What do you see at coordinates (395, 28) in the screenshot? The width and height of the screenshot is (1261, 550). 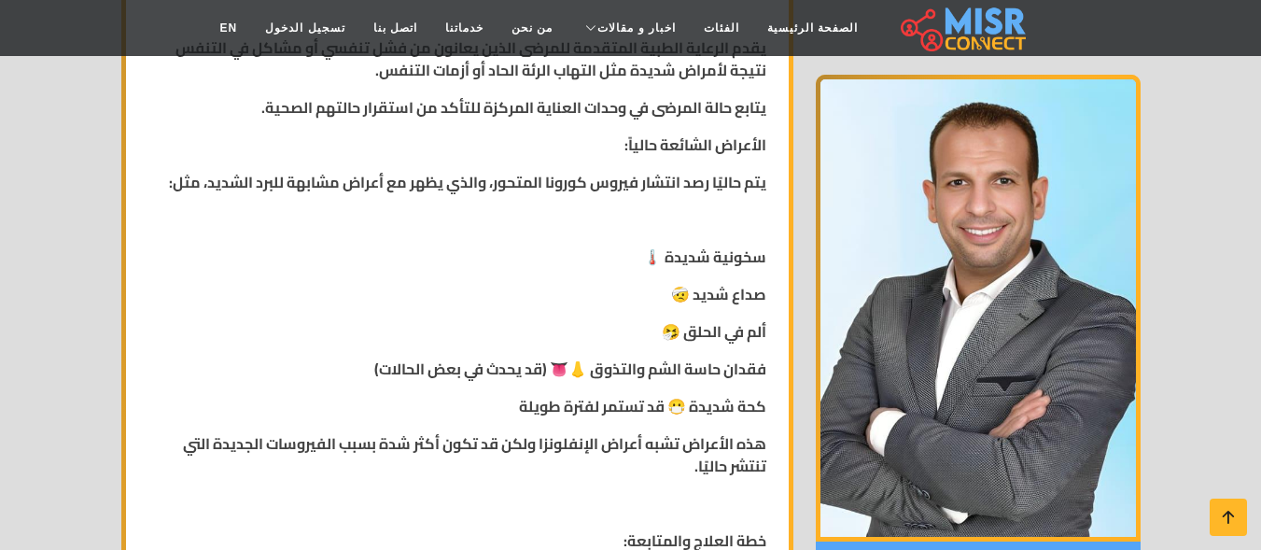 I see `a: اتصل بنا` at bounding box center [395, 28].